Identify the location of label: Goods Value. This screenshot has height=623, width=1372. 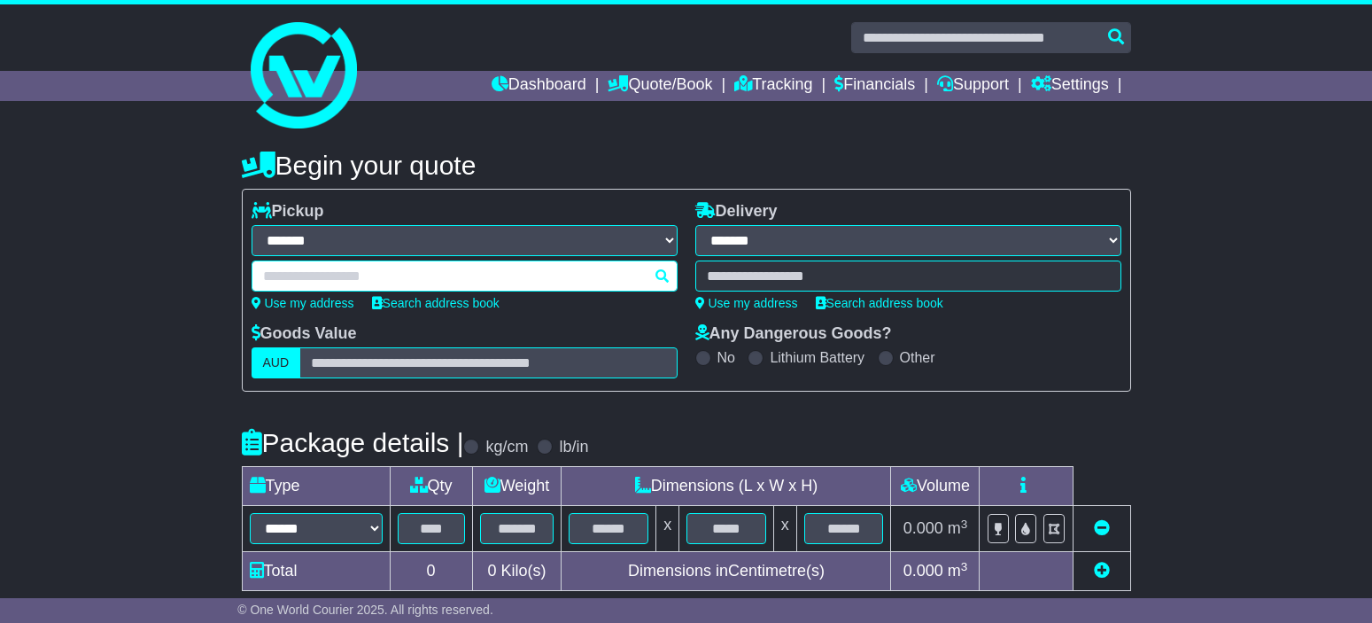
(304, 334).